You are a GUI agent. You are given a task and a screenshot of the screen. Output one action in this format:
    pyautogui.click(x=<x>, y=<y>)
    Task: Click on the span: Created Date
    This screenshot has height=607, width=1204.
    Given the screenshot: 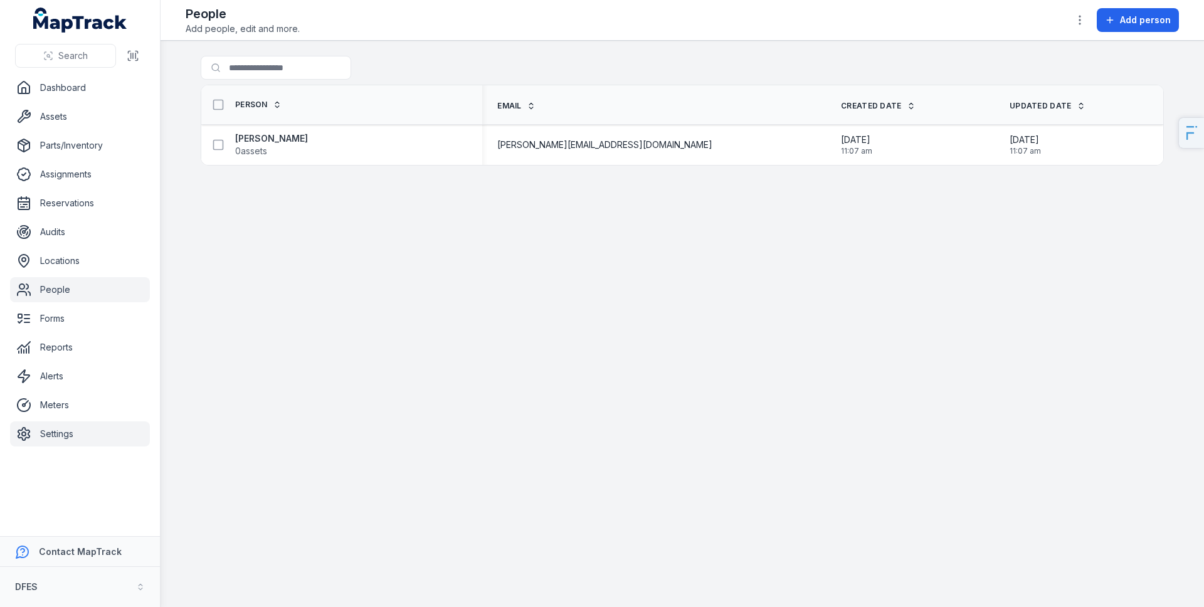 What is the action you would take?
    pyautogui.click(x=871, y=106)
    